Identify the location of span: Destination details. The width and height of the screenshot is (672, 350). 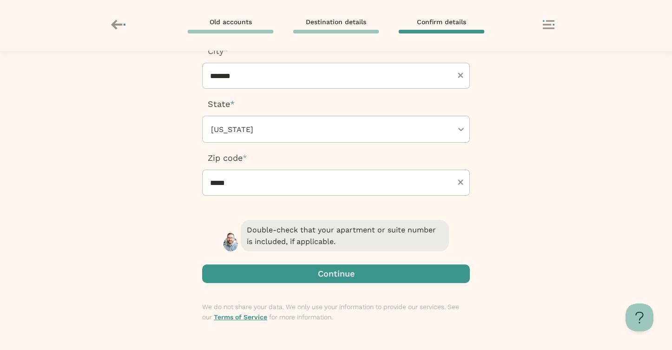
(336, 22).